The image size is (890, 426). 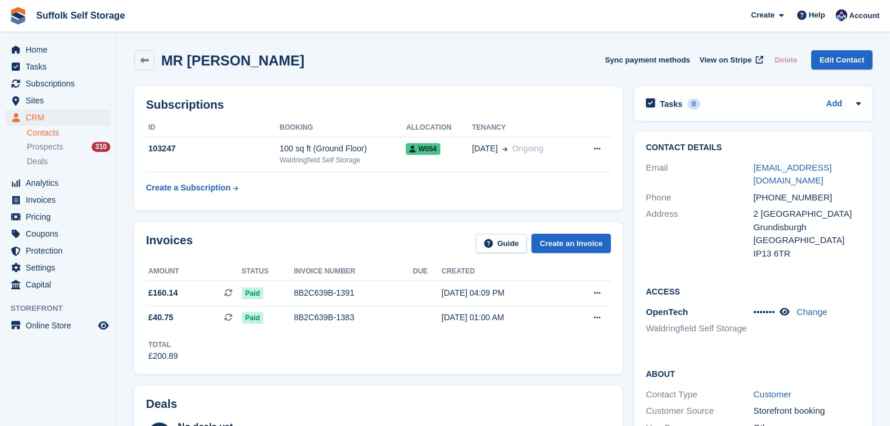 I want to click on span: Home, so click(x=61, y=50).